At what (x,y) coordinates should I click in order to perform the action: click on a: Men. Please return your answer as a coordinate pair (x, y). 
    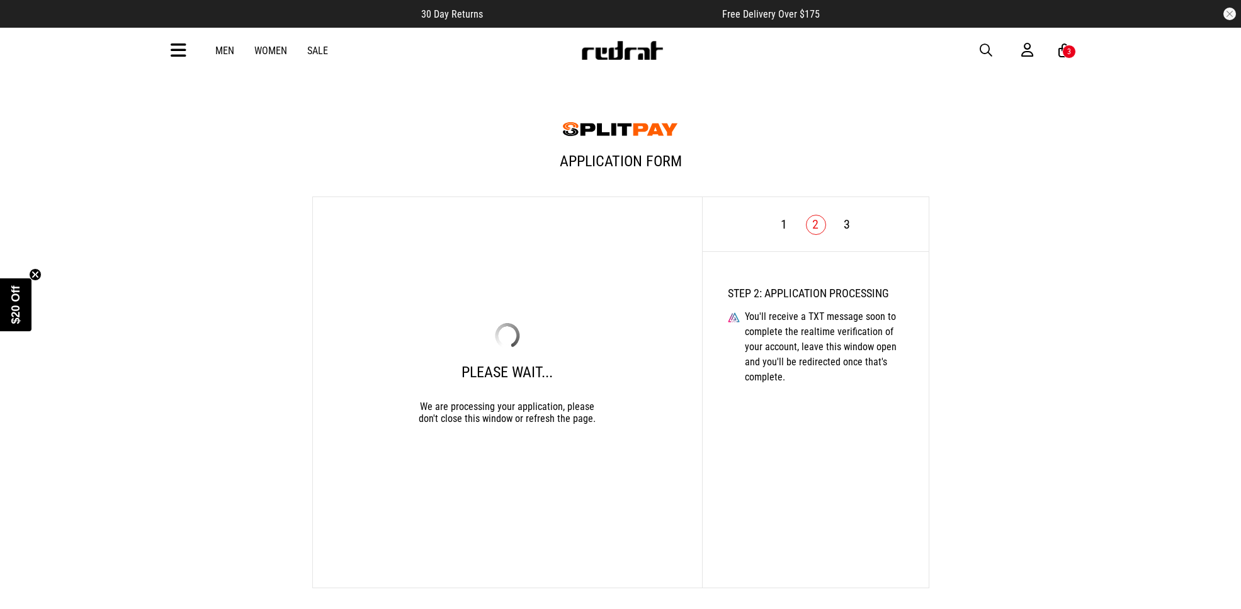
    Looking at the image, I should click on (225, 50).